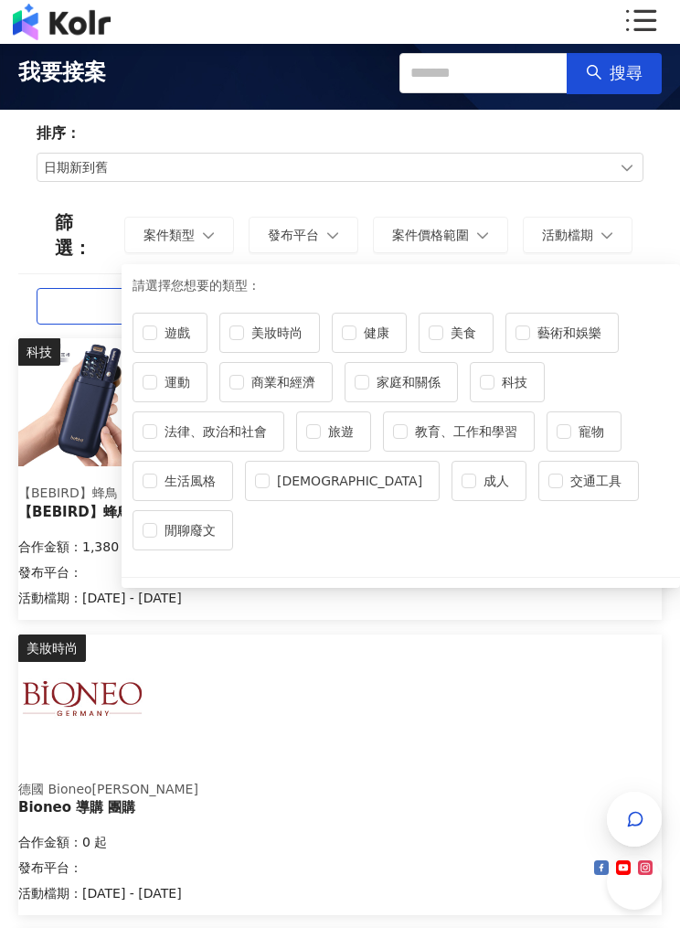  I want to click on button: 案件價格範圍, so click(441, 235).